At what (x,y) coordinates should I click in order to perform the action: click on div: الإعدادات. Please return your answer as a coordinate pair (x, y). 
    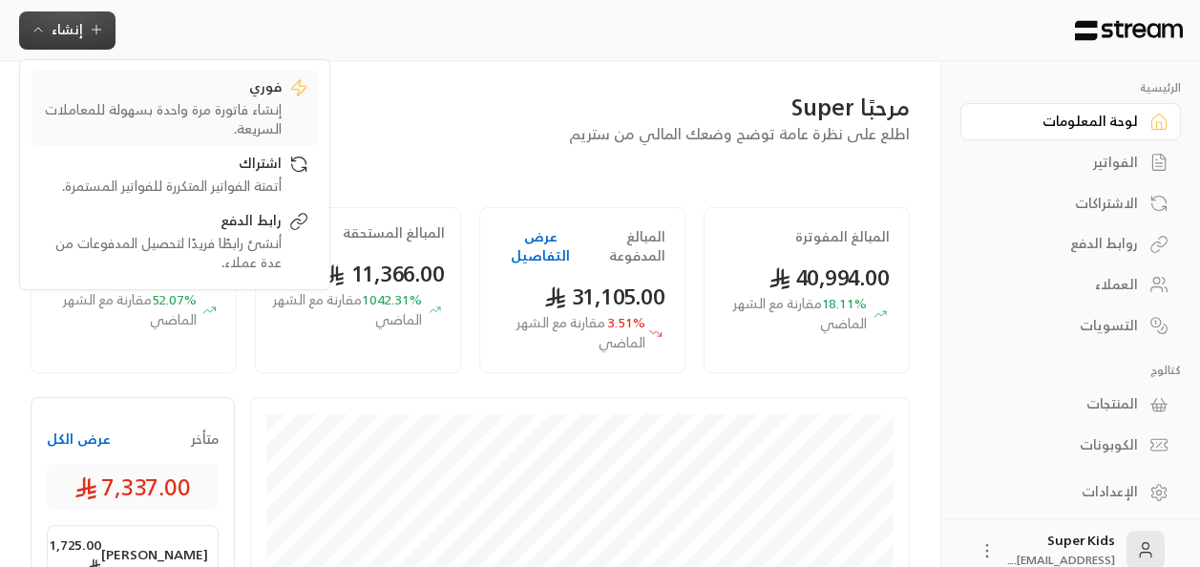
    Looking at the image, I should click on (1061, 492).